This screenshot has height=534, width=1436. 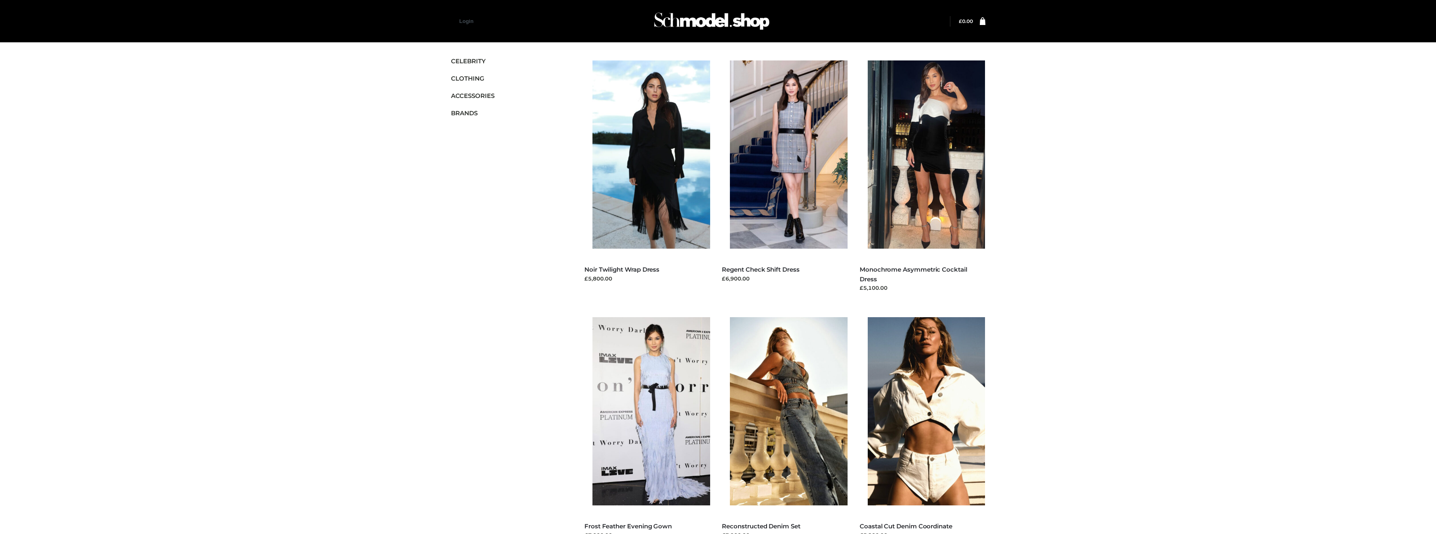 I want to click on a: Monochrome Asymmetric Cocktail Dress, so click(x=913, y=274).